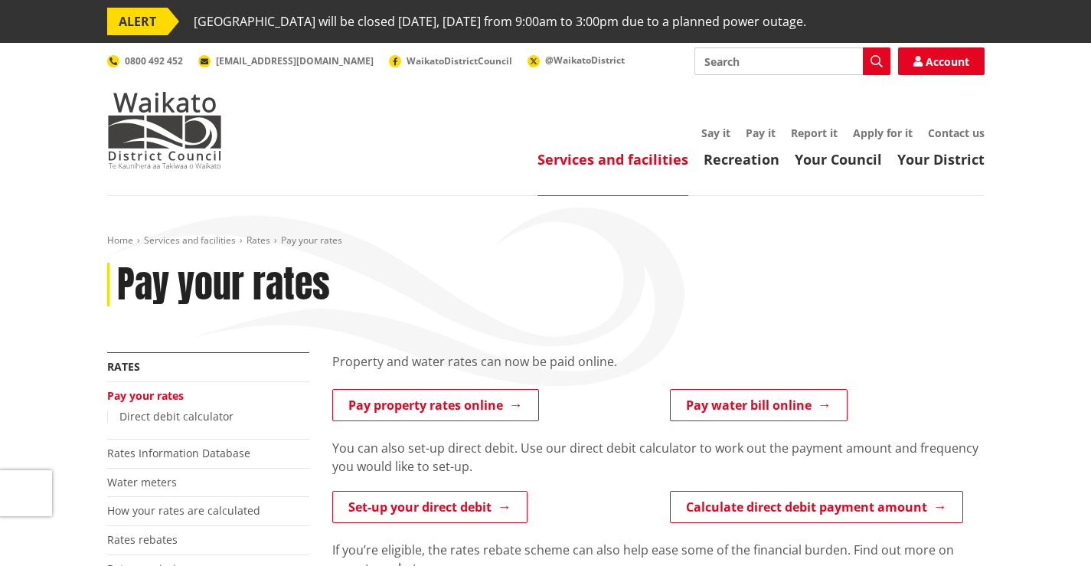 Image resolution: width=1091 pixels, height=566 pixels. I want to click on span: ALERT, so click(137, 21).